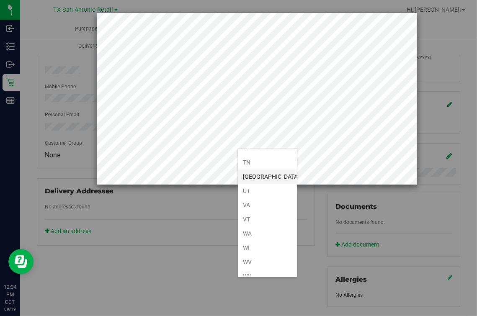 The image size is (477, 316). Describe the element at coordinates (267, 262) in the screenshot. I see `li: WV` at that location.